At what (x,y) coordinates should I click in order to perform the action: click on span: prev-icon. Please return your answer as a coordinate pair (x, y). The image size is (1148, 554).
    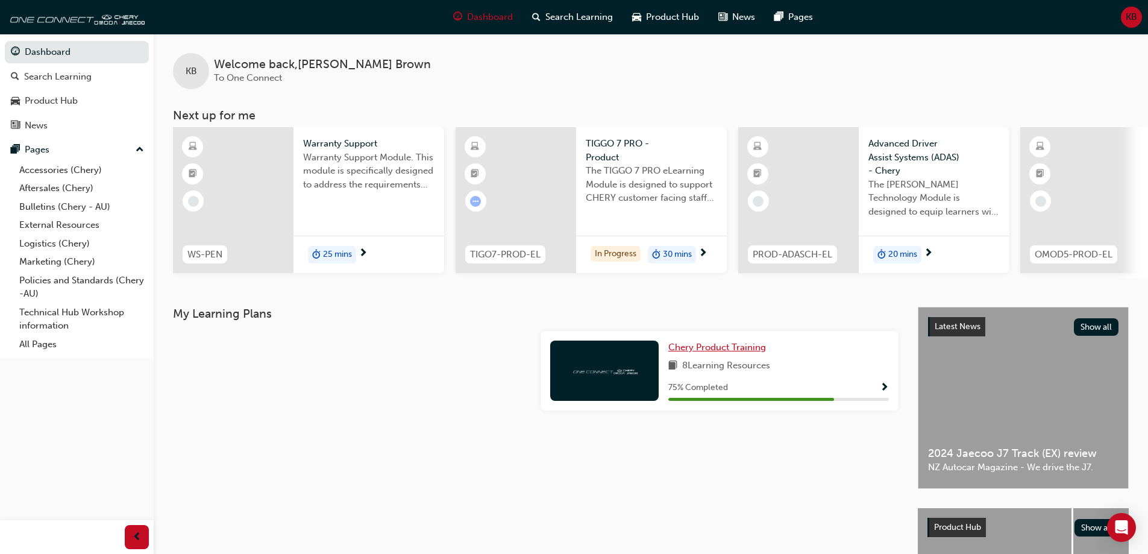
    Looking at the image, I should click on (137, 537).